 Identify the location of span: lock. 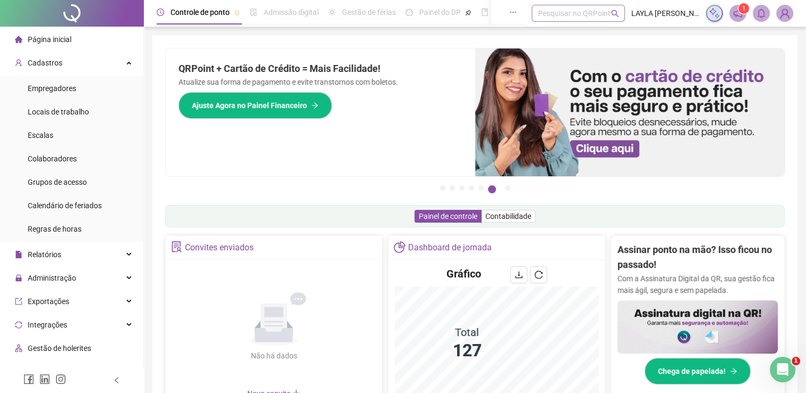
(19, 278).